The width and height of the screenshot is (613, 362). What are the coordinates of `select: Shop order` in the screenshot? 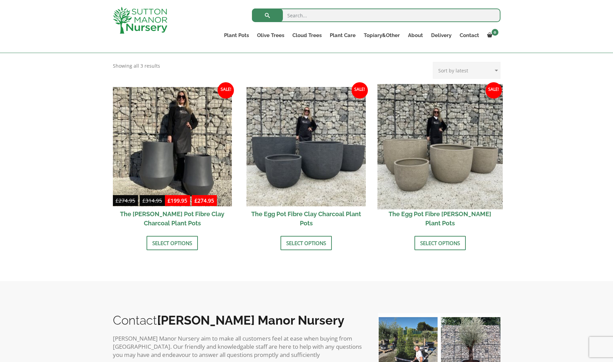 It's located at (467, 70).